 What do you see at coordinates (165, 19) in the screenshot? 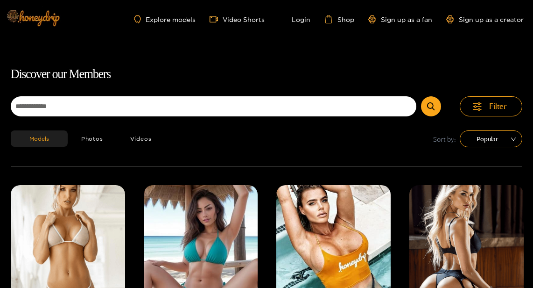
I see `a: Explore models` at bounding box center [165, 19].